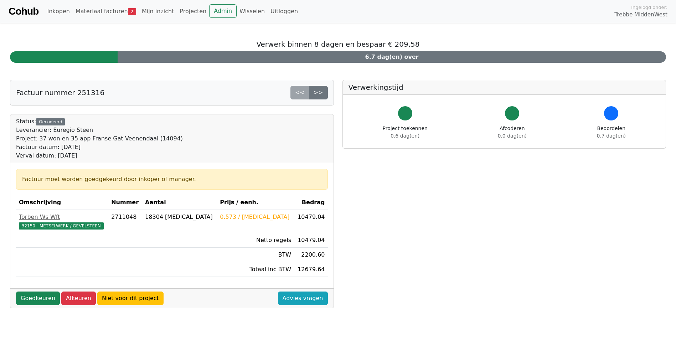 This screenshot has height=340, width=676. Describe the element at coordinates (99, 139) in the screenshot. I see `div: Status:` at that location.